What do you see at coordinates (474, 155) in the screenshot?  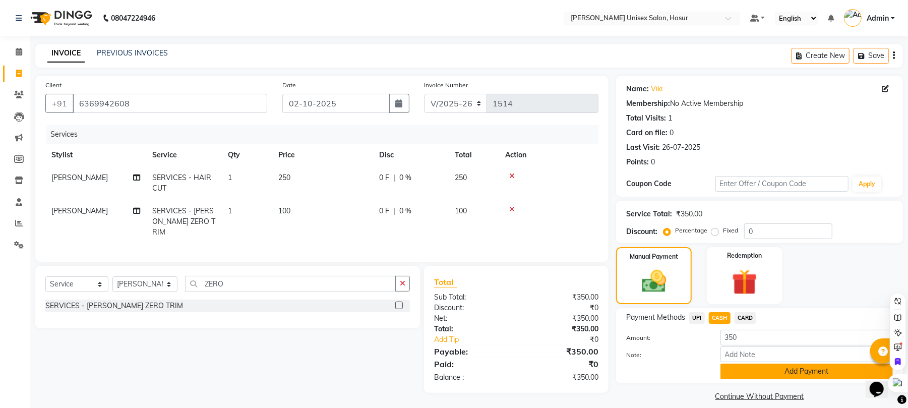 I see `th: Total` at bounding box center [474, 155].